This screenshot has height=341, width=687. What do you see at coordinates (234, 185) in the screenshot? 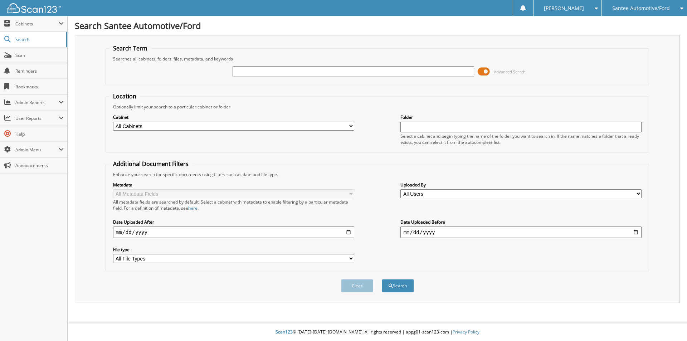
I see `label: Metadata` at bounding box center [234, 185].